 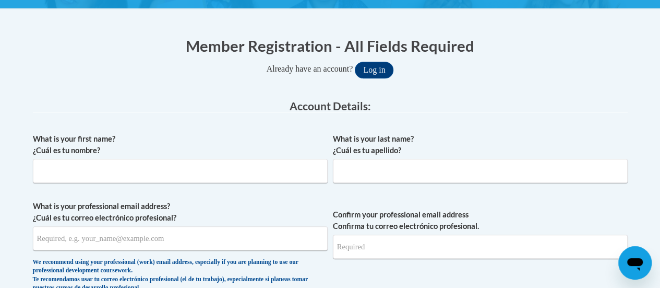 What do you see at coordinates (330, 105) in the screenshot?
I see `span: Account Details:` at bounding box center [330, 105].